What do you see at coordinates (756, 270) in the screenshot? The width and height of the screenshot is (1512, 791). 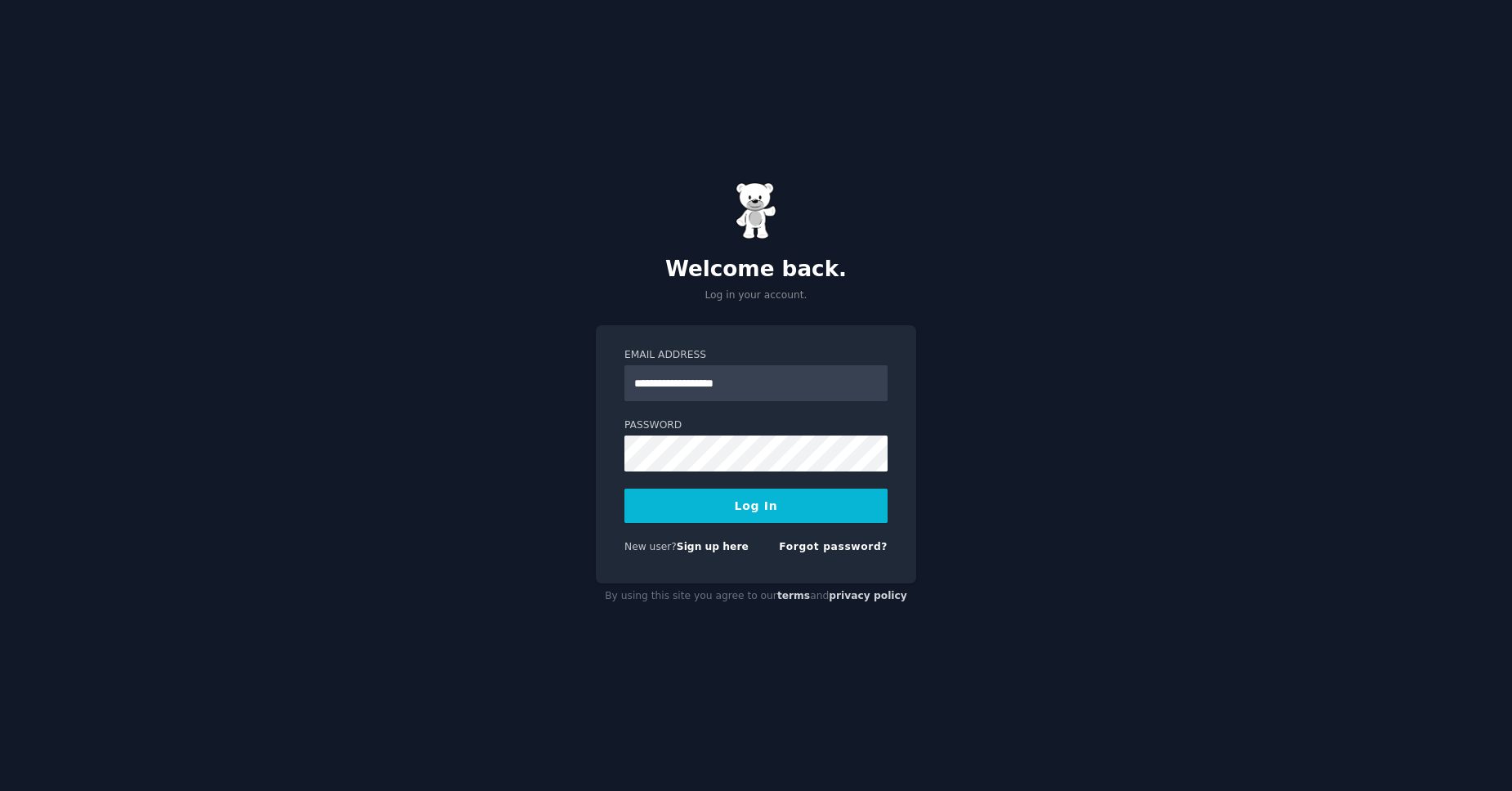 I see `h2: Welcome back.` at bounding box center [756, 270].